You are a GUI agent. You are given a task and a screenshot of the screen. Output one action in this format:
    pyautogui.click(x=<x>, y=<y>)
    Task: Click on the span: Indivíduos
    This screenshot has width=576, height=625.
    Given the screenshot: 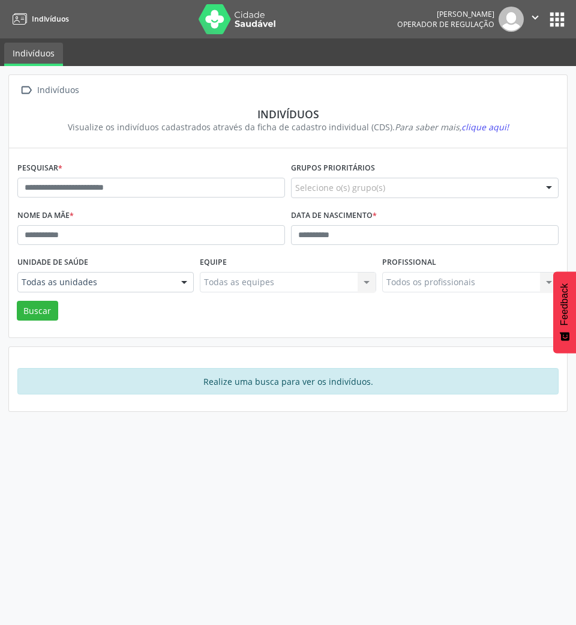 What is the action you would take?
    pyautogui.click(x=50, y=19)
    